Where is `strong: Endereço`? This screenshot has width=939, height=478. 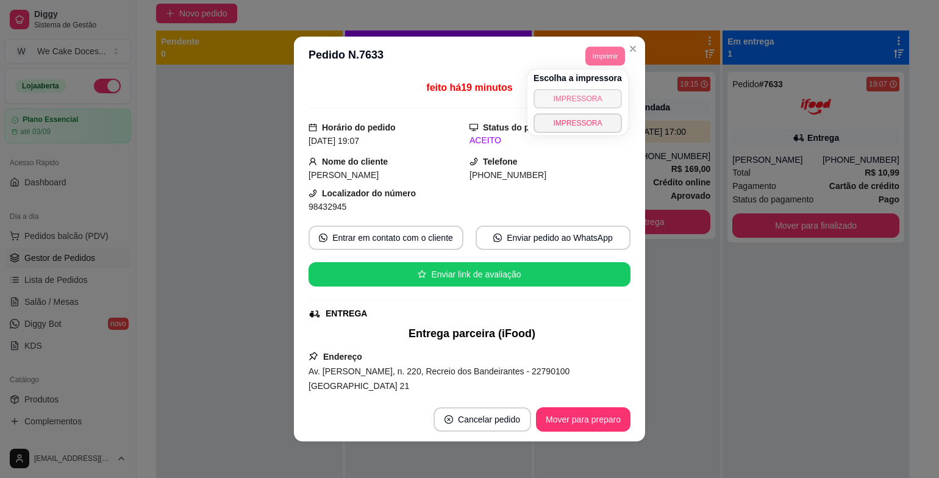 strong: Endereço is located at coordinates (343, 357).